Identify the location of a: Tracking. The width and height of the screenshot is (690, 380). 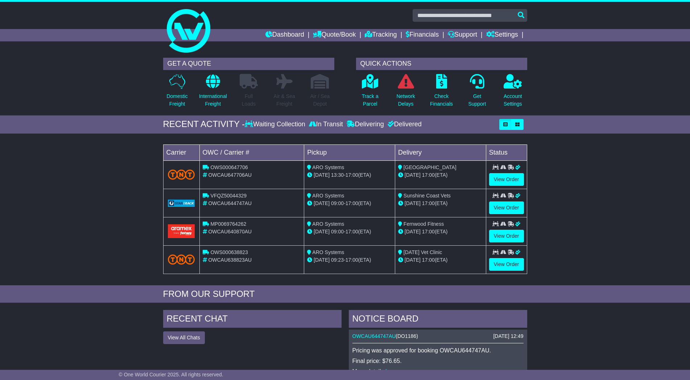
(381, 35).